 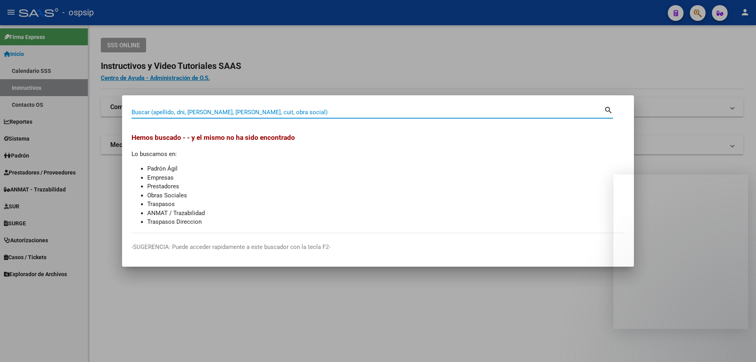 I want to click on li: Traspasos, so click(x=386, y=204).